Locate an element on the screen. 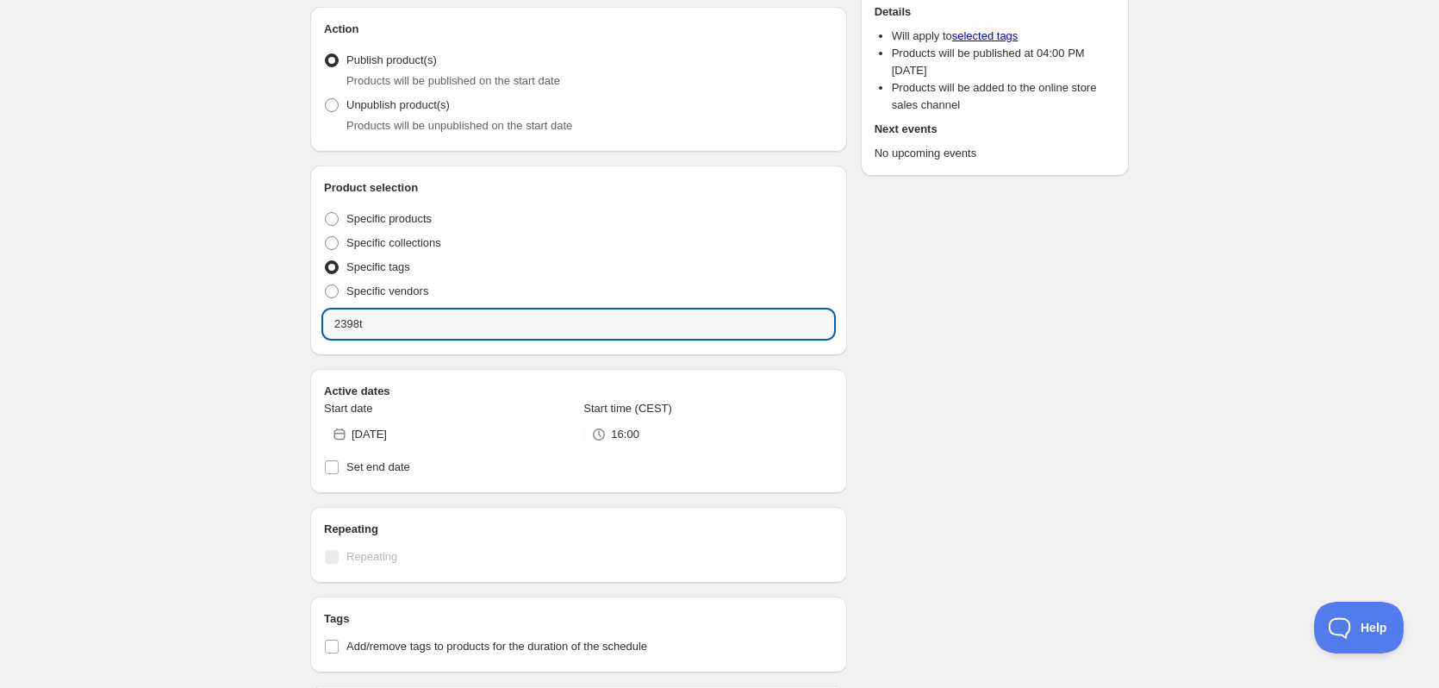 Image resolution: width=1439 pixels, height=688 pixels. h2: Details is located at coordinates (994, 12).